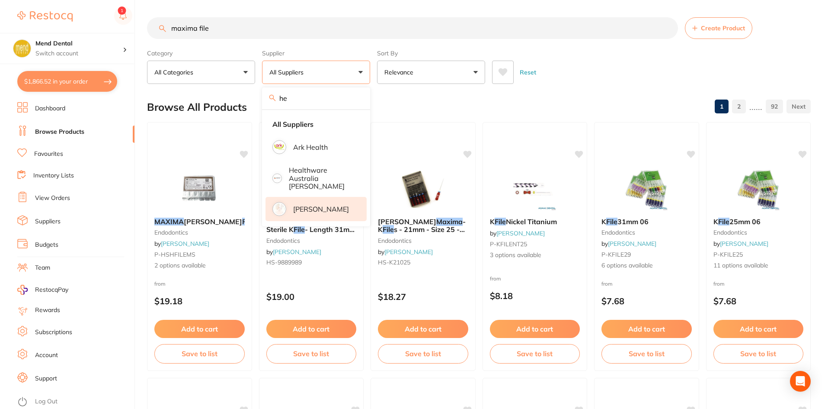 This screenshot has width=828, height=409. What do you see at coordinates (646, 189) in the screenshot?
I see `img: K File 31mm 06` at bounding box center [646, 189].